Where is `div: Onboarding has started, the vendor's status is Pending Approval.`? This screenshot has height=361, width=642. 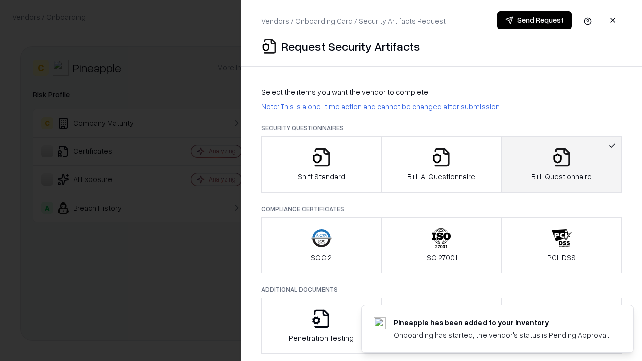
div: Onboarding has started, the vendor's status is Pending Approval. is located at coordinates (501, 335).